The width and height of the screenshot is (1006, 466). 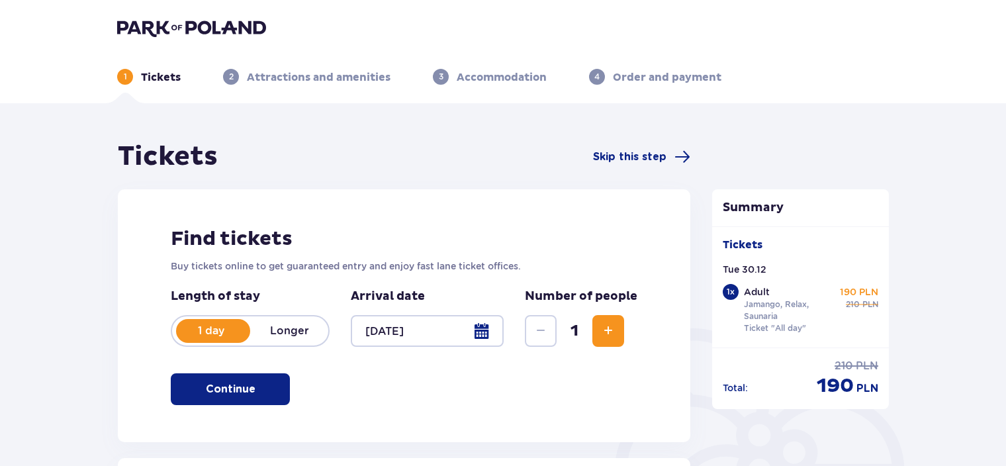 What do you see at coordinates (441, 77) in the screenshot?
I see `p: 3` at bounding box center [441, 77].